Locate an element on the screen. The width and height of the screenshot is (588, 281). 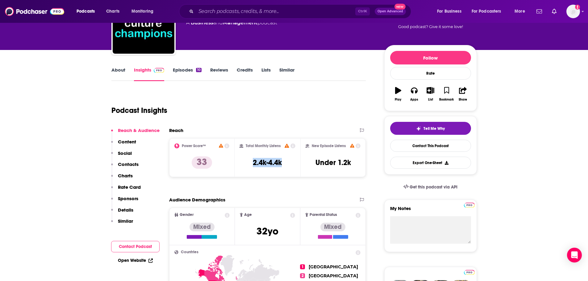
button: Show profile menu is located at coordinates (573, 11).